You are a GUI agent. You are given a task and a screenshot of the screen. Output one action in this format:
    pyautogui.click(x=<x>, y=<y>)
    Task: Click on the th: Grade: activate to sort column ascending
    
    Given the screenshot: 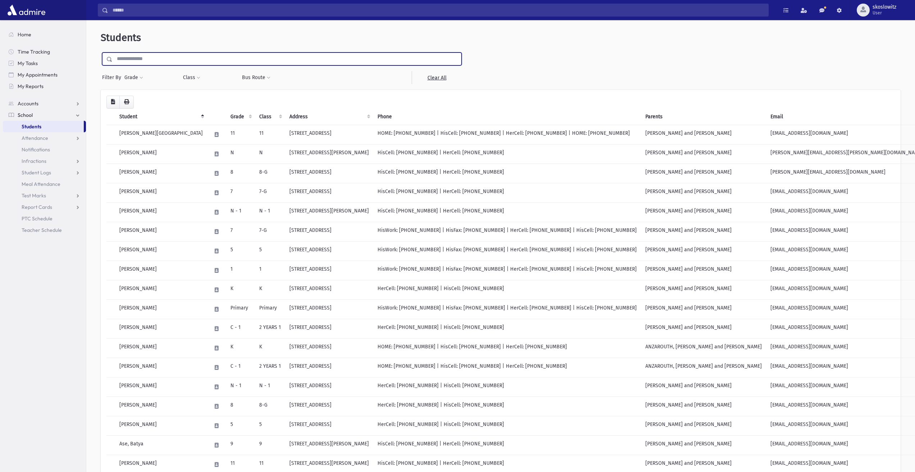 What is the action you would take?
    pyautogui.click(x=241, y=117)
    